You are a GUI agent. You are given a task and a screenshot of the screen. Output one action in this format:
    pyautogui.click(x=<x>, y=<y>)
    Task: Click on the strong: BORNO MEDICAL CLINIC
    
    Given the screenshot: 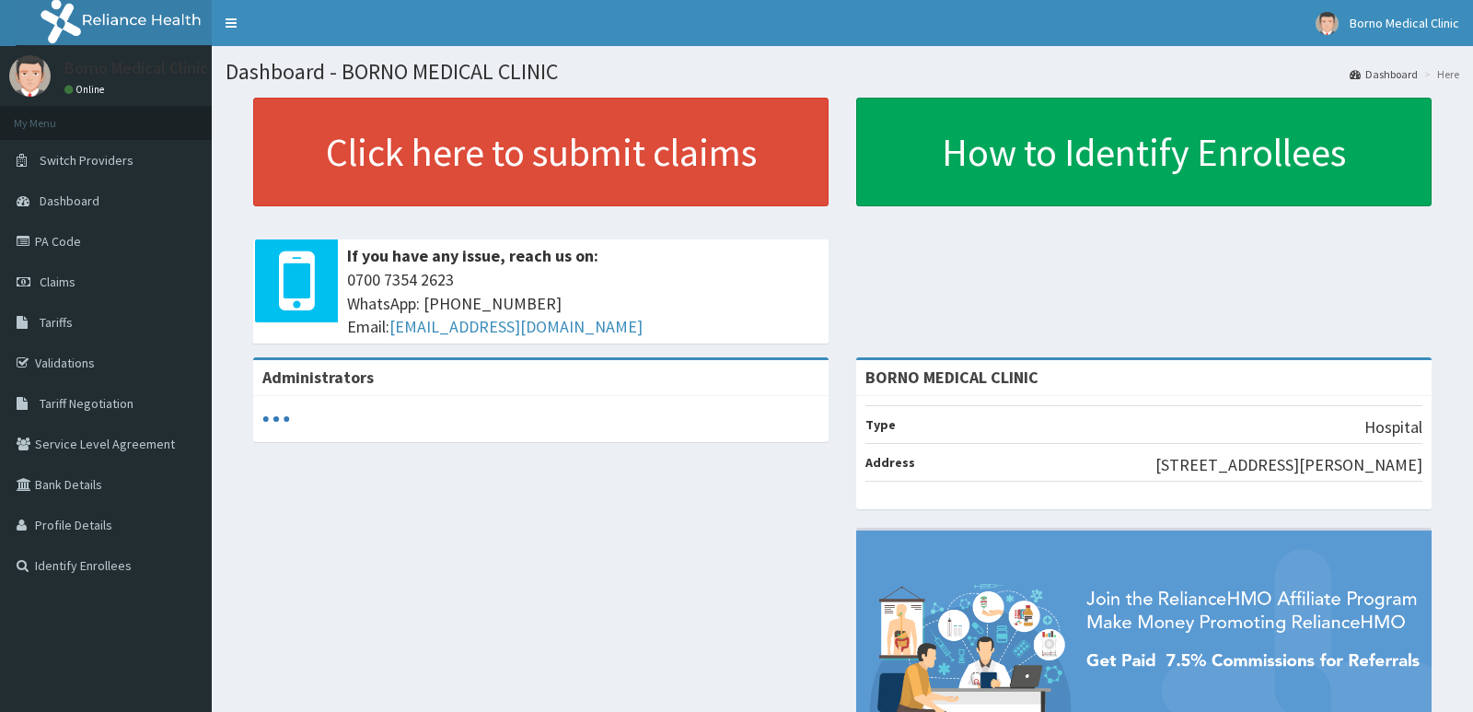 What is the action you would take?
    pyautogui.click(x=952, y=377)
    